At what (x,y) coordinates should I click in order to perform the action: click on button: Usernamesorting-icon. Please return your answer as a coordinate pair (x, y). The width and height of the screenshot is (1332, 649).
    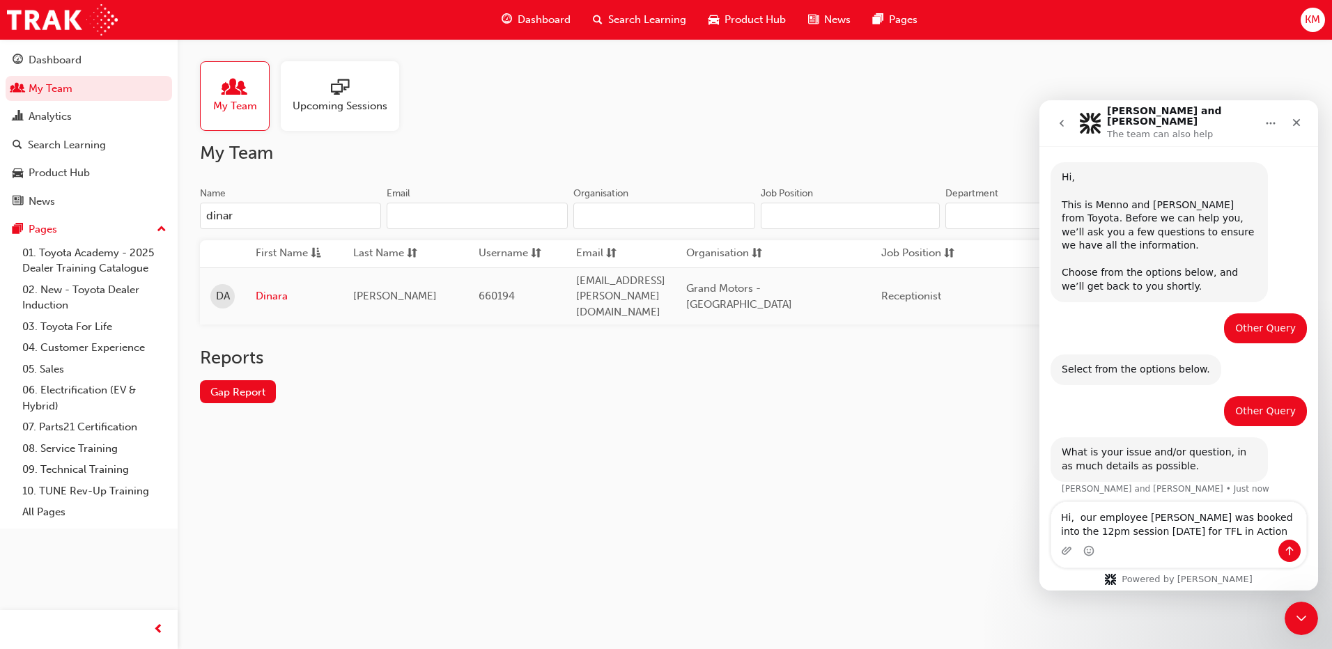
    Looking at the image, I should click on (517, 254).